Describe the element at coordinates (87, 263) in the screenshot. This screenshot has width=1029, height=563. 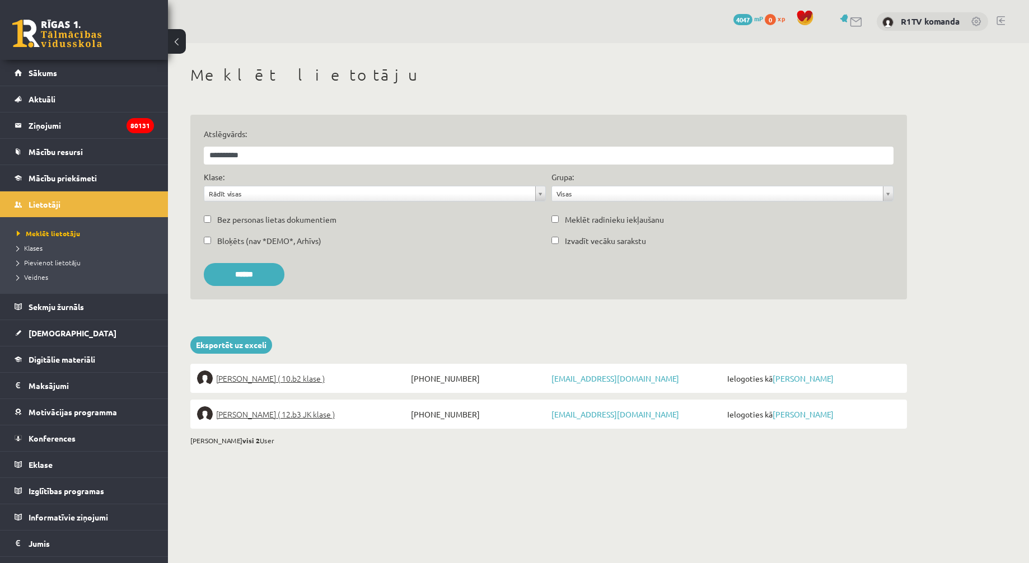
I see `a: Pievienot lietotāju` at that location.